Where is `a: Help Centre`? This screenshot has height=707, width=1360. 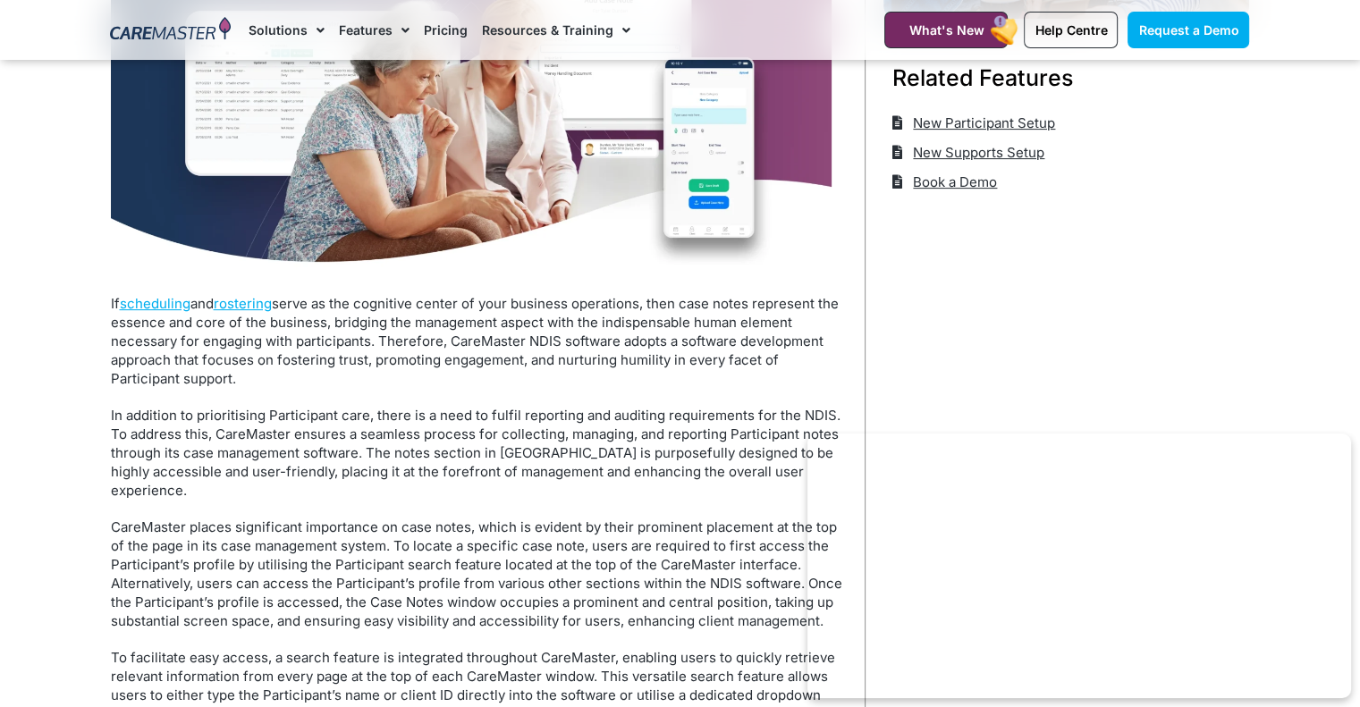
a: Help Centre is located at coordinates (1070, 30).